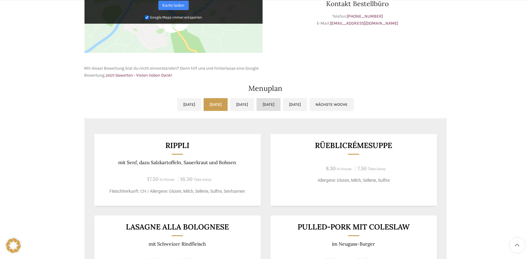 Image resolution: width=531 pixels, height=259 pixels. I want to click on span: 8.30, so click(331, 168).